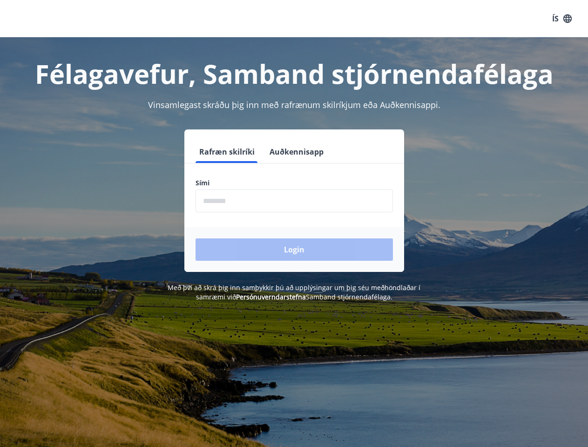 Image resolution: width=588 pixels, height=447 pixels. What do you see at coordinates (294, 292) in the screenshot?
I see `span: Með því að skrá þig inn samþykkir þú að upplýsingar um þig séu meðhöndlaðar í samræmi við Samband...` at bounding box center [294, 292].